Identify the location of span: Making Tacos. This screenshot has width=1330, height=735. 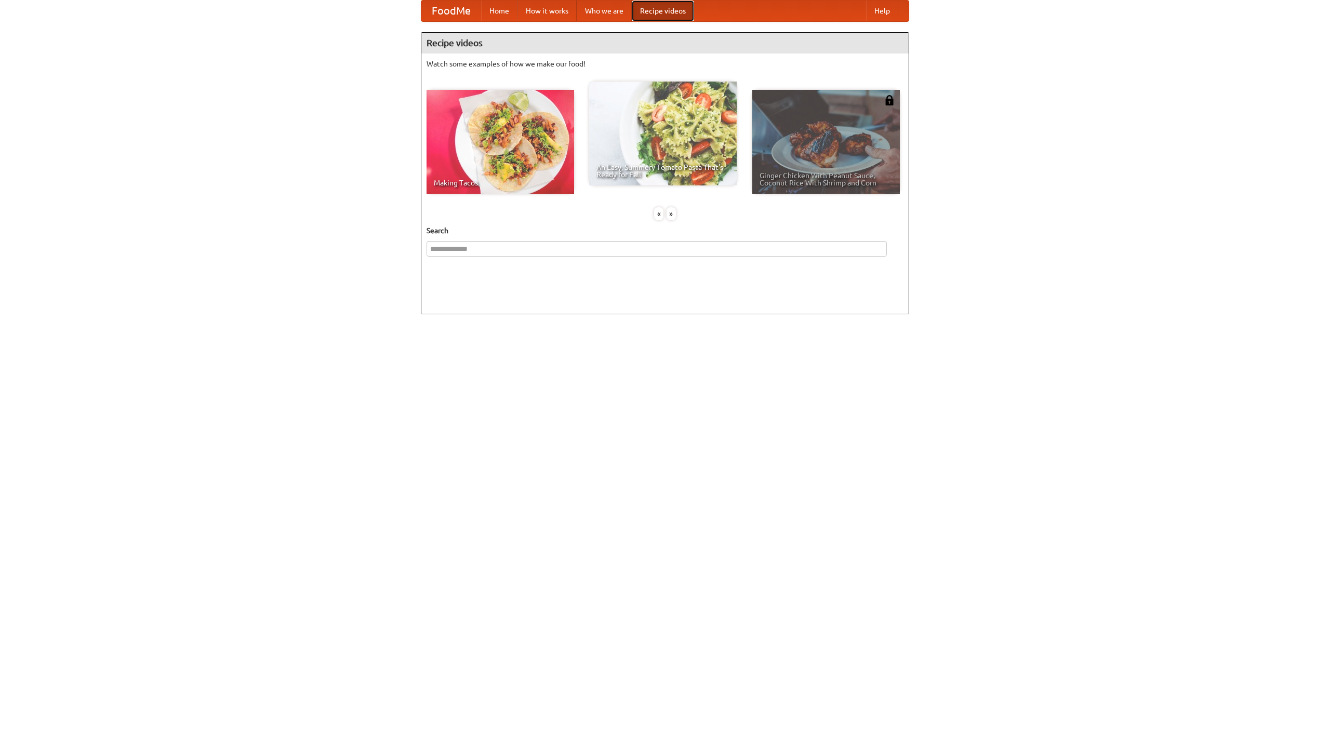
(500, 183).